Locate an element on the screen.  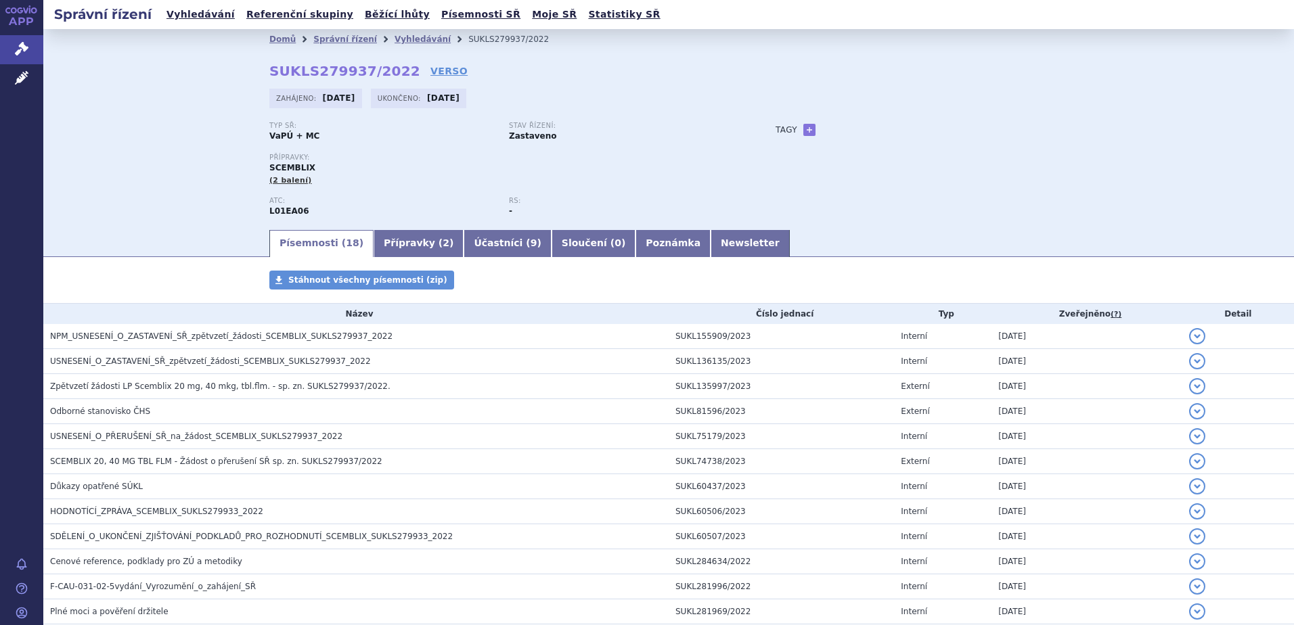
th: Typ is located at coordinates (943, 314).